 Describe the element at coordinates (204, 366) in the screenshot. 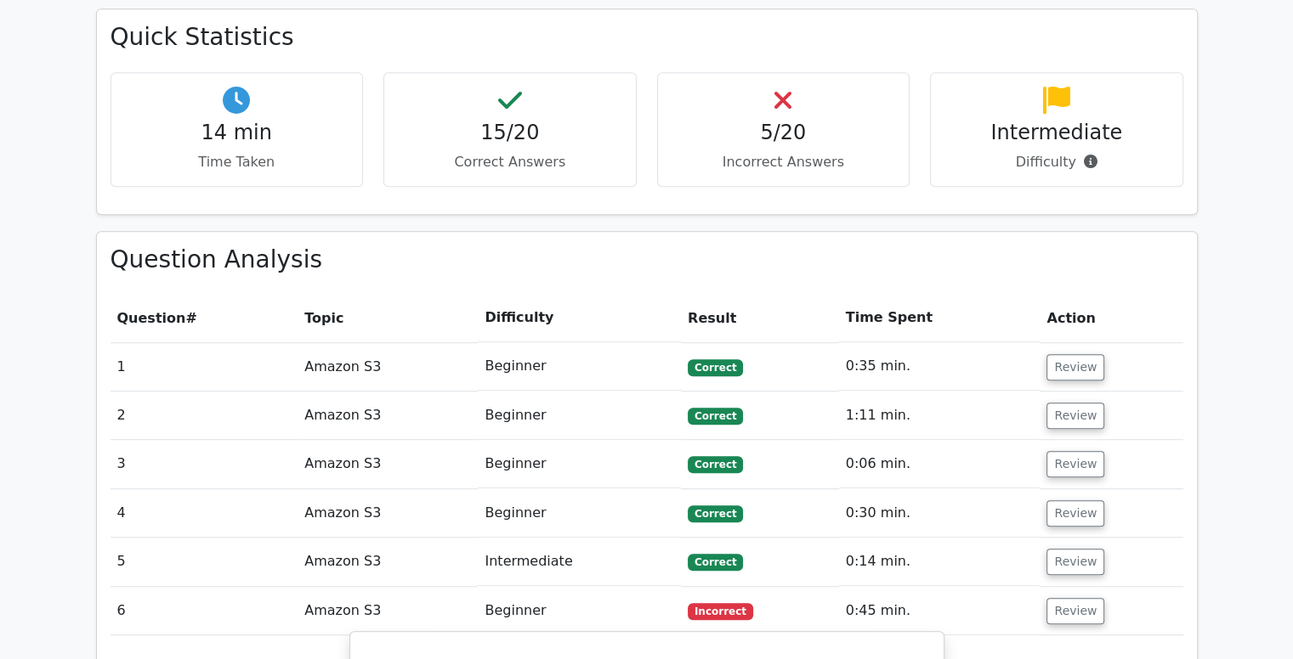

I see `td: 1` at that location.